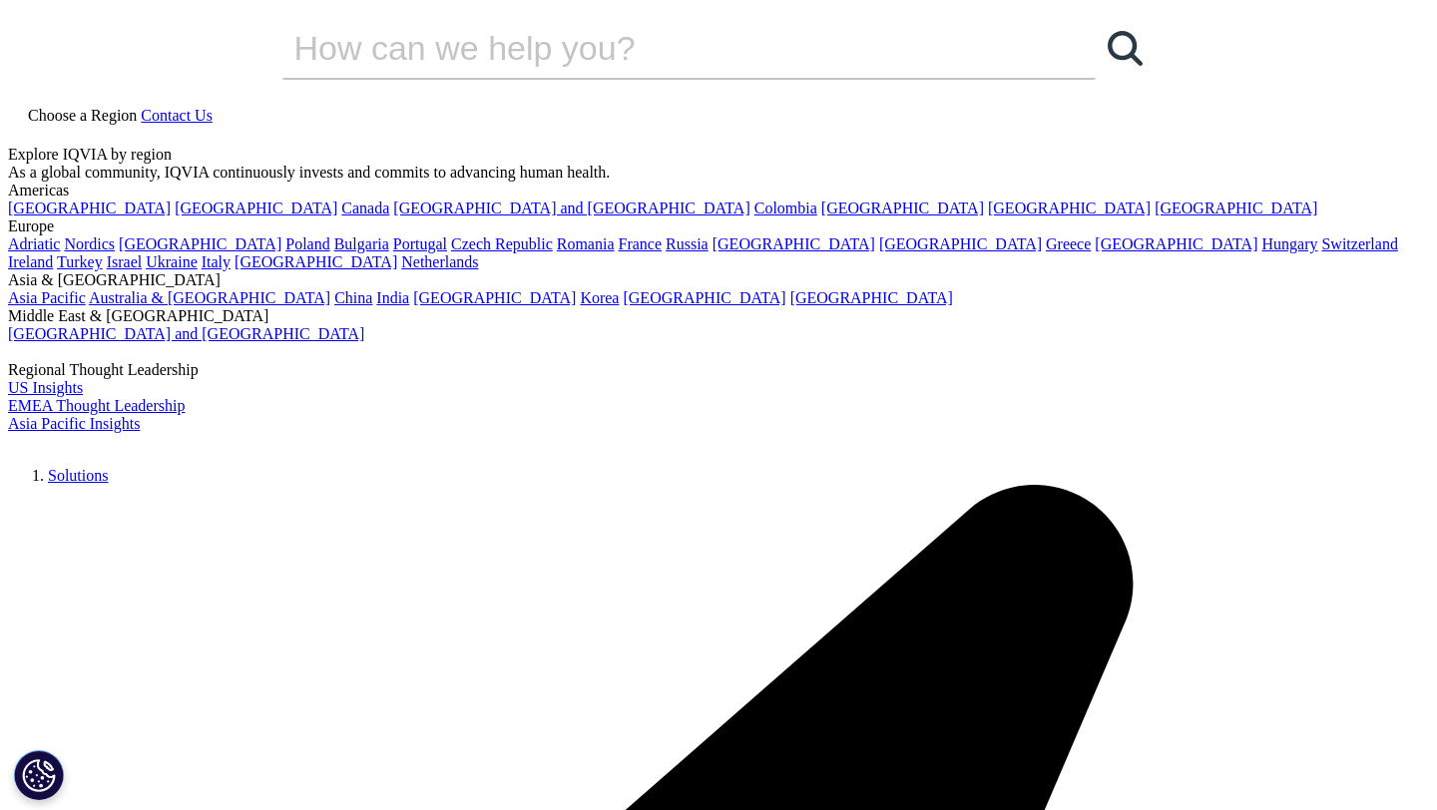 The width and height of the screenshot is (1437, 810). What do you see at coordinates (718, 226) in the screenshot?
I see `div: Europe` at bounding box center [718, 226].